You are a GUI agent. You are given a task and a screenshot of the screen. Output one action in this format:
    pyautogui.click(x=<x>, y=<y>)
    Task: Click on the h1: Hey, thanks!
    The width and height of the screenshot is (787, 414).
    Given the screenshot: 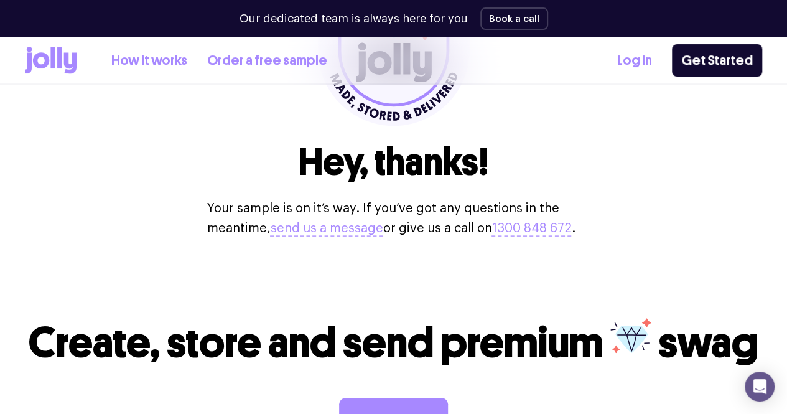 What is the action you would take?
    pyautogui.click(x=393, y=162)
    